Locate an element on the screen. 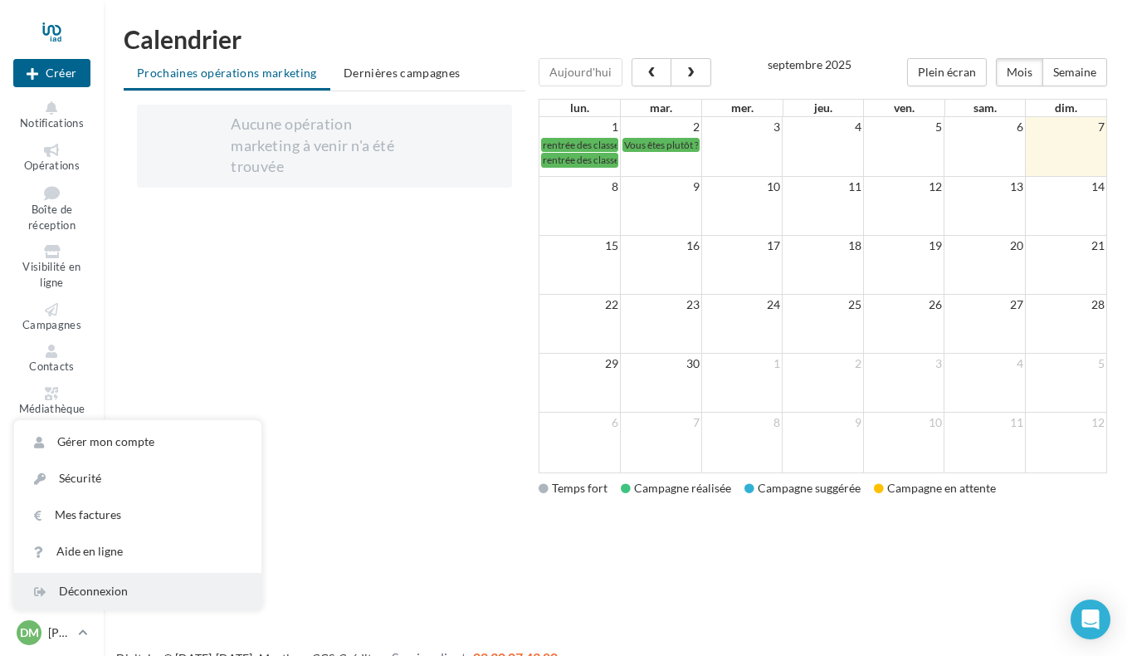 This screenshot has width=1127, height=656. button: Aujourd'hui is located at coordinates (580, 72).